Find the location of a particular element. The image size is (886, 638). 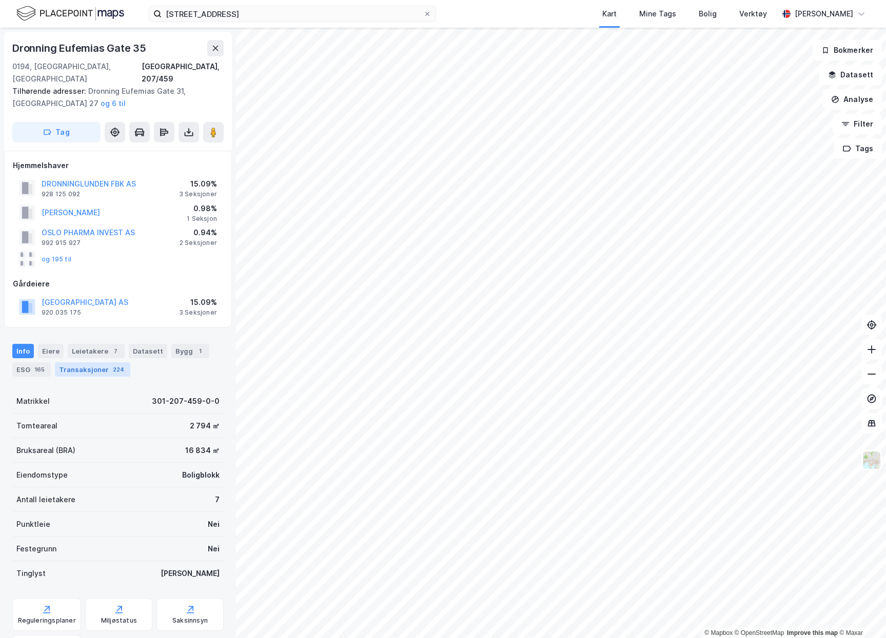

div: Tinglyst is located at coordinates (31, 574).